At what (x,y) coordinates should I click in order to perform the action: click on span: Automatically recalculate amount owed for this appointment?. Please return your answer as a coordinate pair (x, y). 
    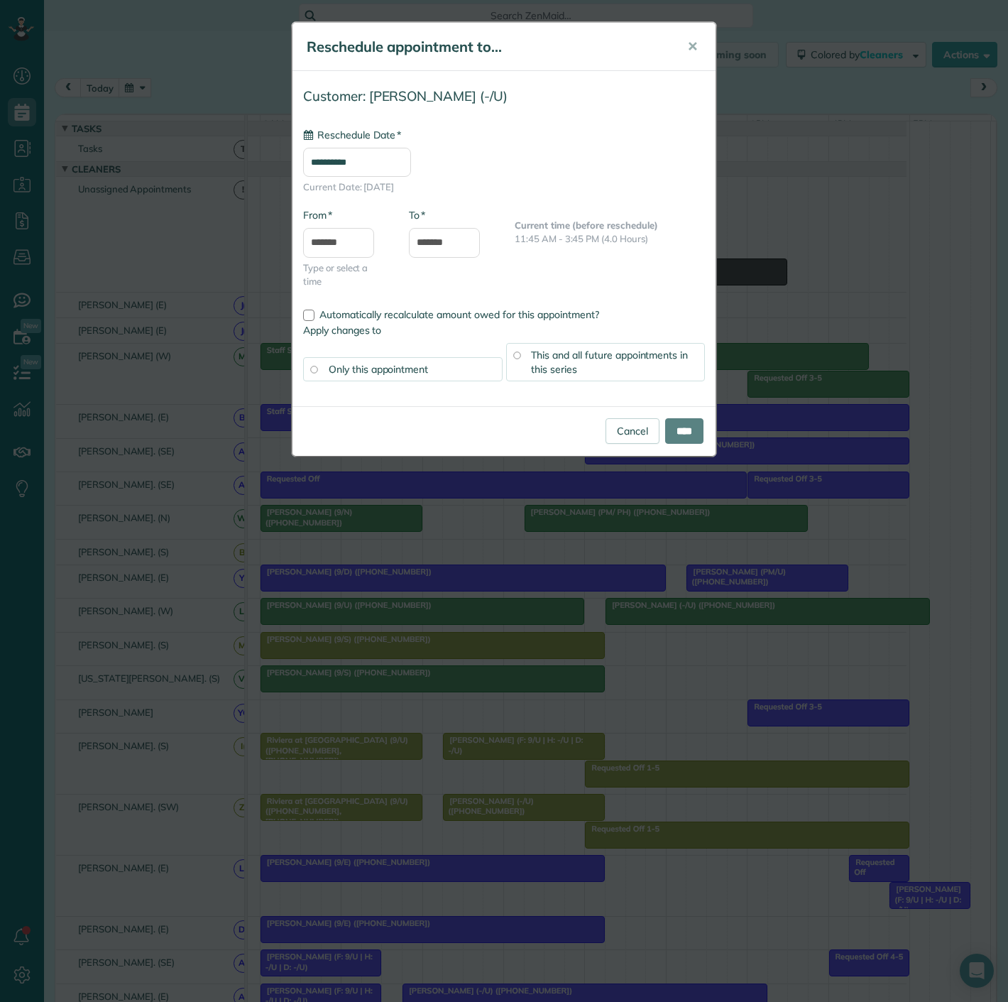
    Looking at the image, I should click on (459, 315).